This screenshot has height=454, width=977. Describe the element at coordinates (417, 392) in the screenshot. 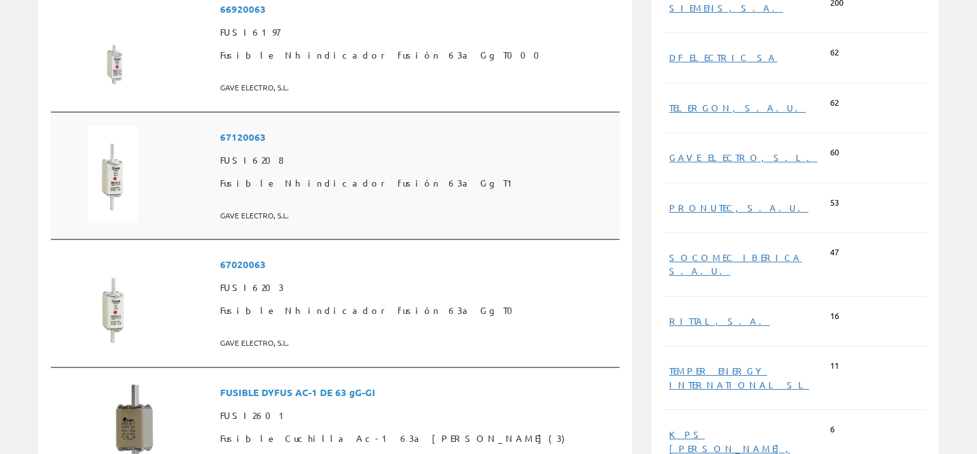

I see `span: FUSIBLE DYFUS AC-1 DE 63 gG-GI` at that location.